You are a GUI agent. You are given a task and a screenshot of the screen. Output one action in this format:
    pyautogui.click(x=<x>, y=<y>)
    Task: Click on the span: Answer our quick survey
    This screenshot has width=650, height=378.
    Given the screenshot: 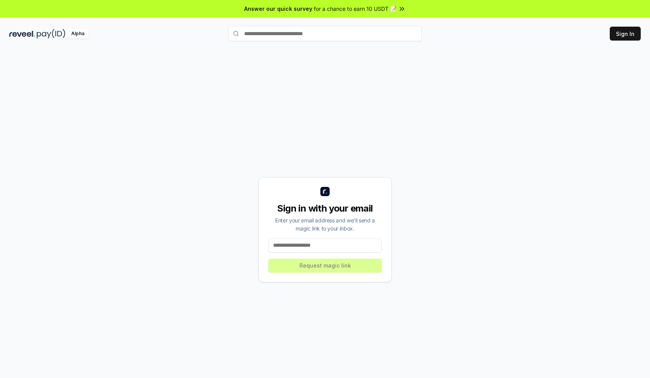 What is the action you would take?
    pyautogui.click(x=278, y=9)
    